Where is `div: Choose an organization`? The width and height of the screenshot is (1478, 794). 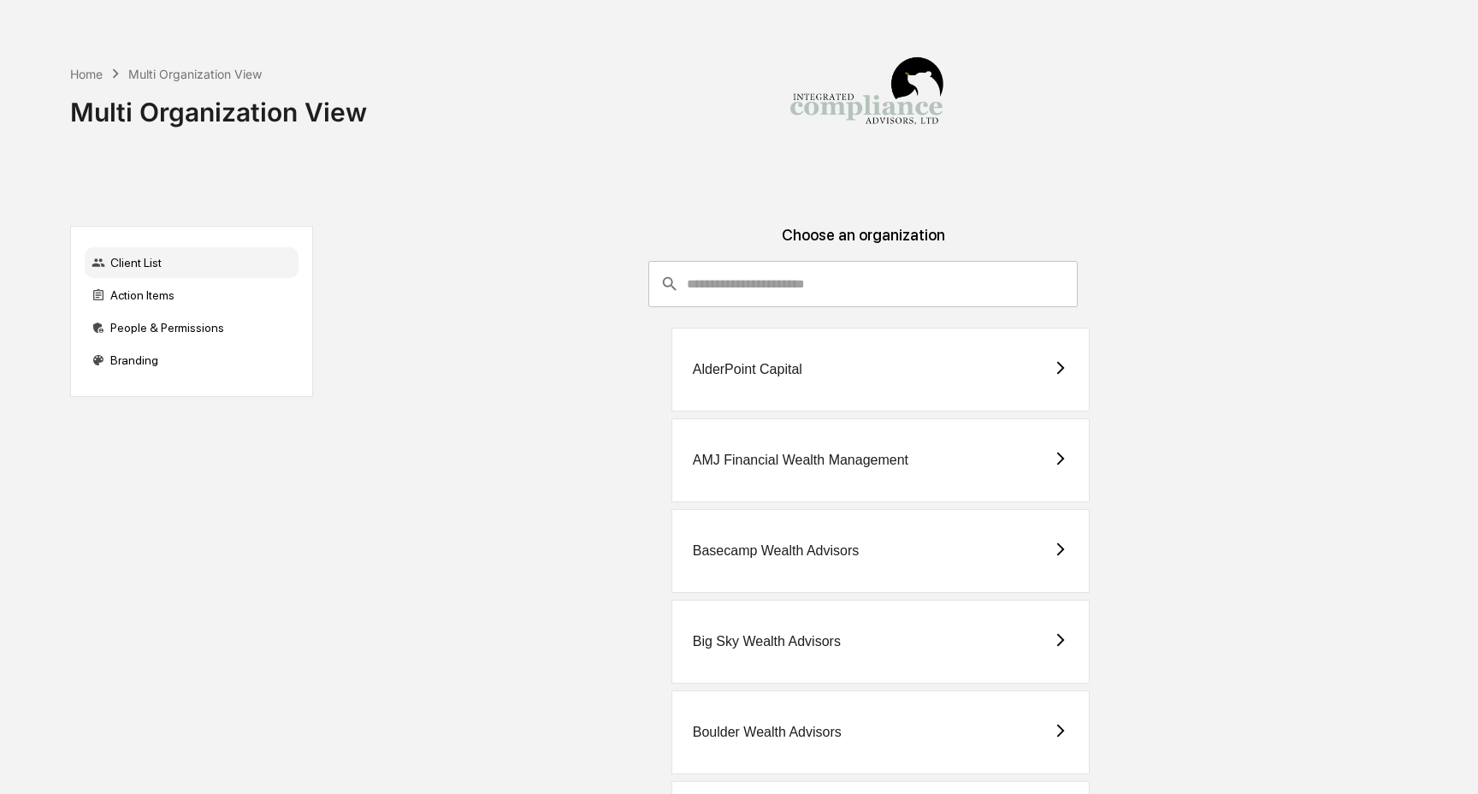
div: Choose an organization is located at coordinates (863, 243).